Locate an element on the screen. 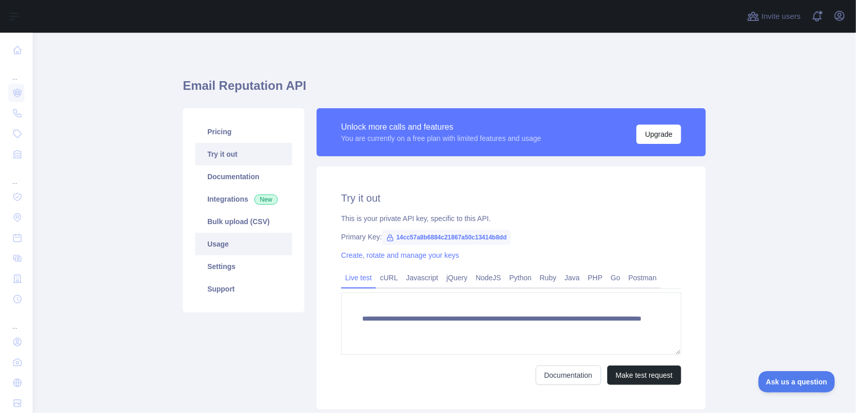 The width and height of the screenshot is (856, 413). a: Pricing is located at coordinates (244, 132).